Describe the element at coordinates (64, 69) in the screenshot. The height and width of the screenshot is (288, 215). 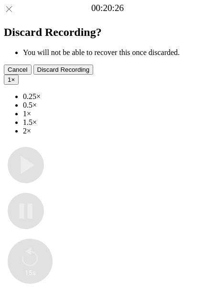
I see `button: Discard Recording` at that location.